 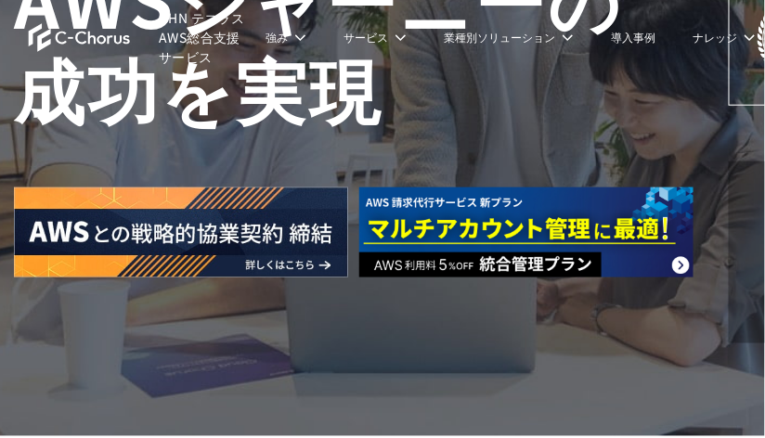 What do you see at coordinates (181, 232) in the screenshot?
I see `img: AWSとの戦略的協業契約 締結` at bounding box center [181, 232].